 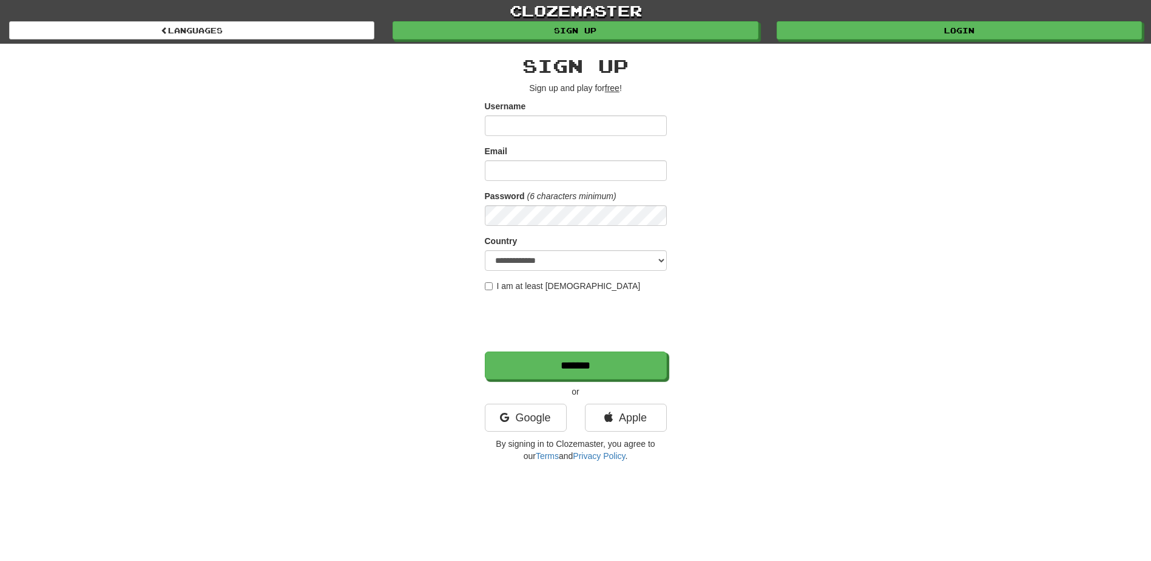 What do you see at coordinates (505, 106) in the screenshot?
I see `label: Username` at bounding box center [505, 106].